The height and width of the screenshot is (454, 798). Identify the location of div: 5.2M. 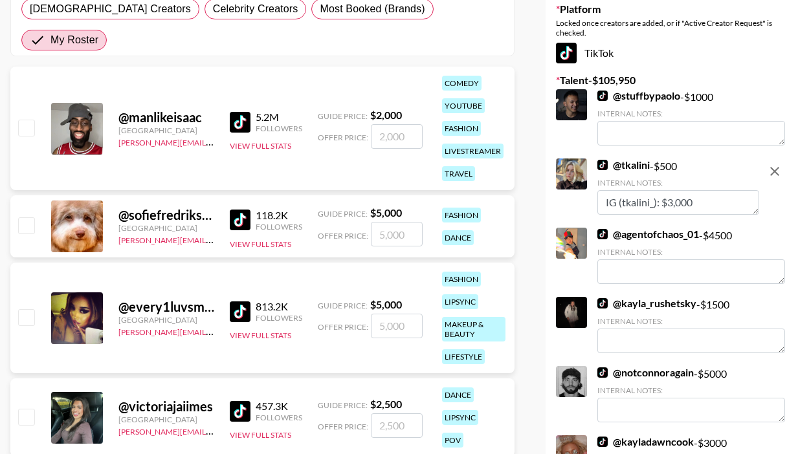
(279, 117).